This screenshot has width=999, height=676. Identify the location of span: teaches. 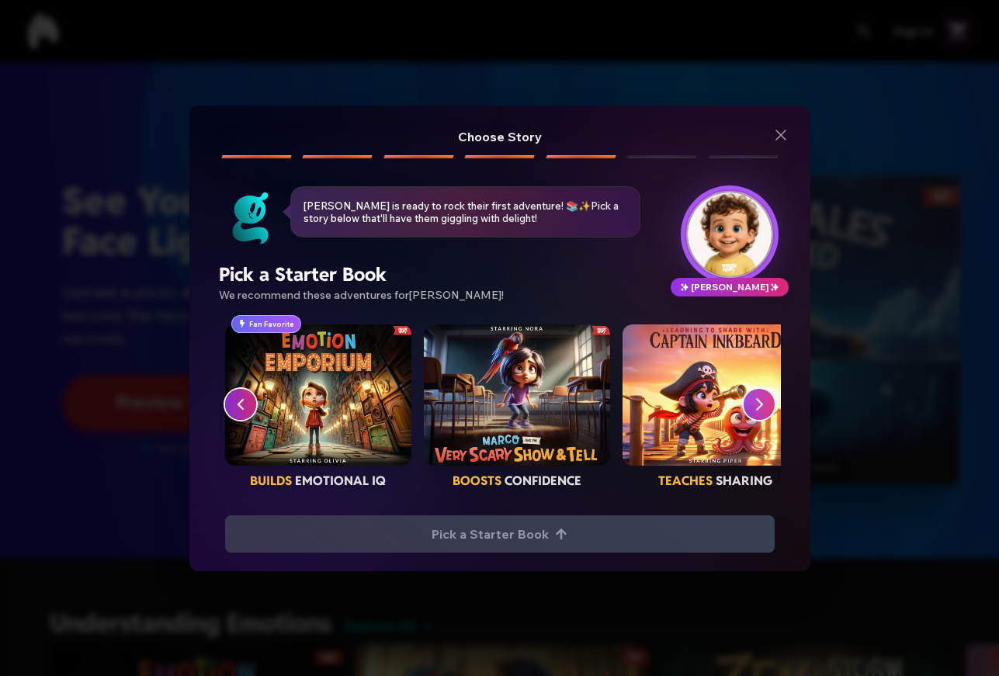
(685, 480).